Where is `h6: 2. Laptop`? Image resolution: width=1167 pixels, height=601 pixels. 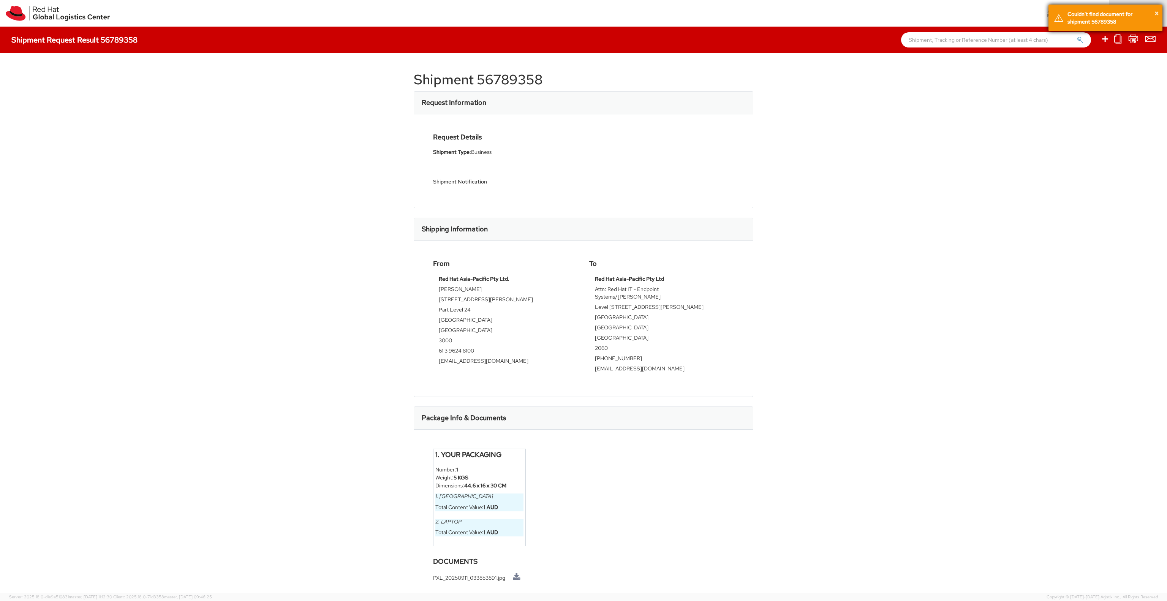
h6: 2. Laptop is located at coordinates (480, 522).